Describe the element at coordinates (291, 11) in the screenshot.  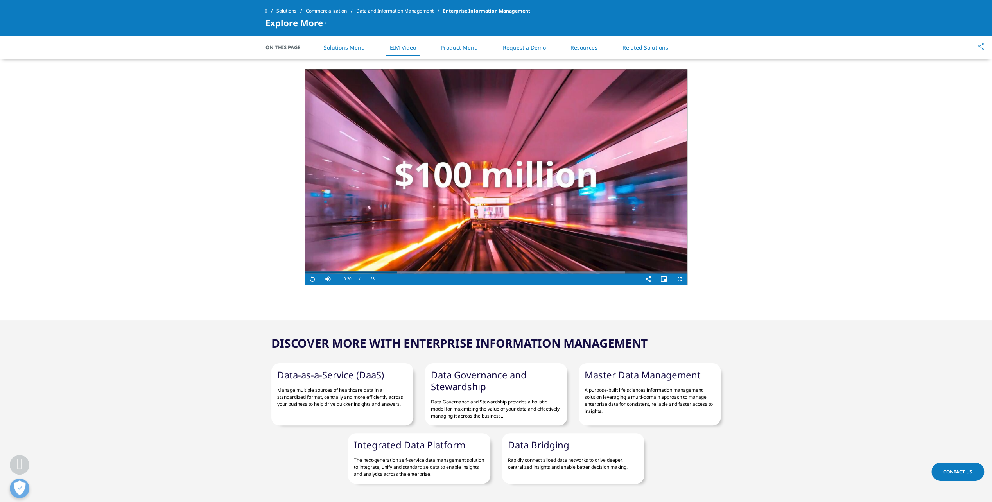
I see `a: Solutions` at that location.